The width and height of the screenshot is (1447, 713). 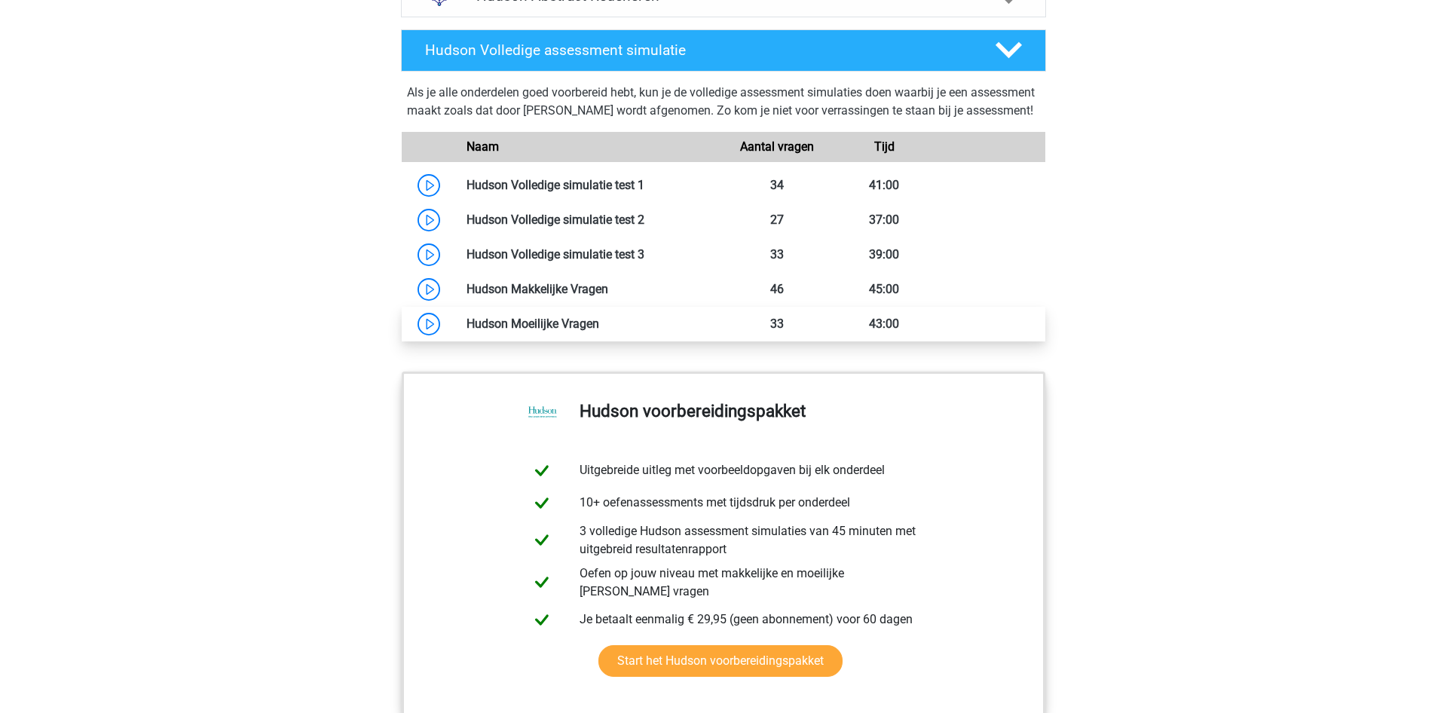 I want to click on div: Aantal vragen, so click(x=777, y=147).